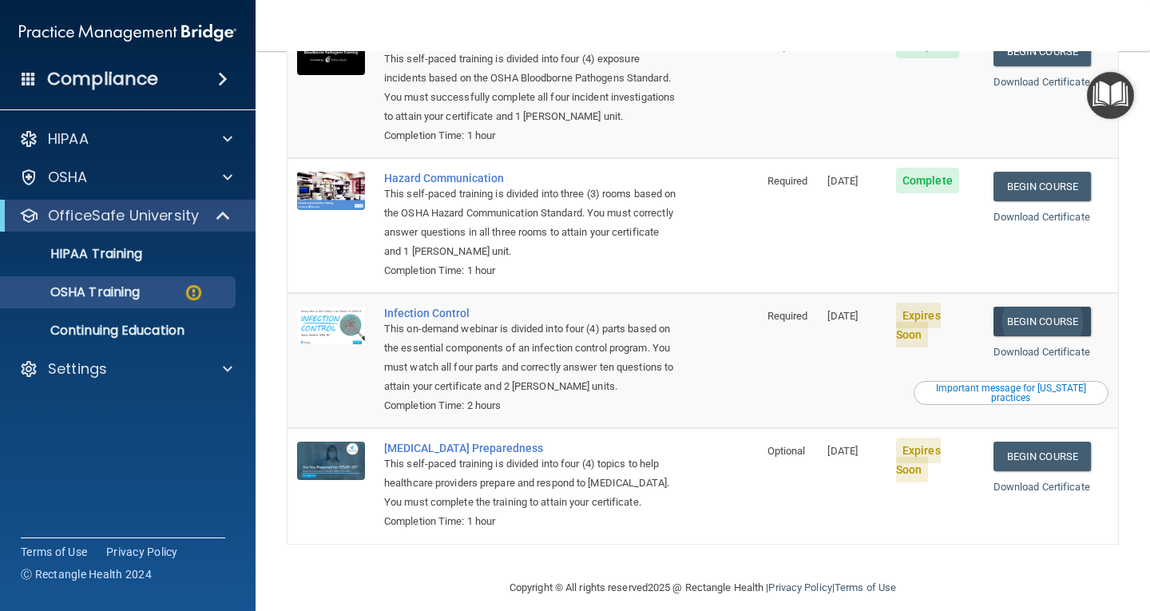 Image resolution: width=1150 pixels, height=611 pixels. I want to click on img: warning-circle.0cc9ac19.png, so click(193, 292).